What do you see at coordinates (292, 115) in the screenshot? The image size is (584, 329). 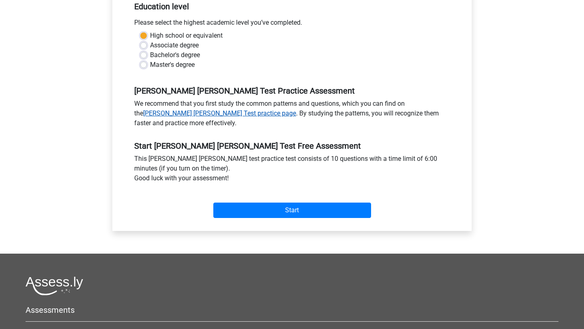 I see `div: We recommend that you first study the common patterns and questions, which you can find on the . ...` at bounding box center [292, 115].